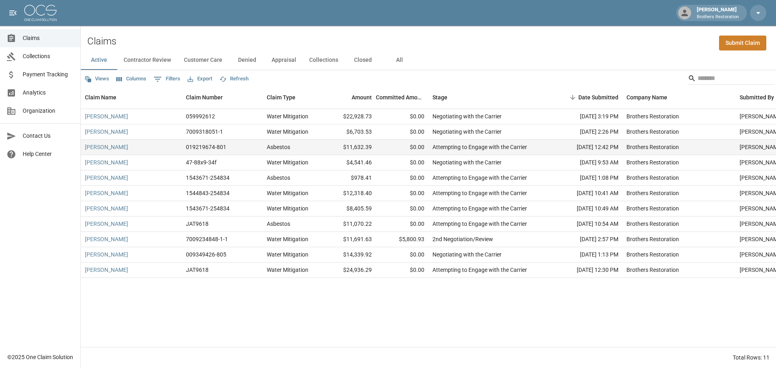 This screenshot has width=776, height=368. What do you see at coordinates (751, 358) in the screenshot?
I see `div: Total Rows: 11` at bounding box center [751, 358].